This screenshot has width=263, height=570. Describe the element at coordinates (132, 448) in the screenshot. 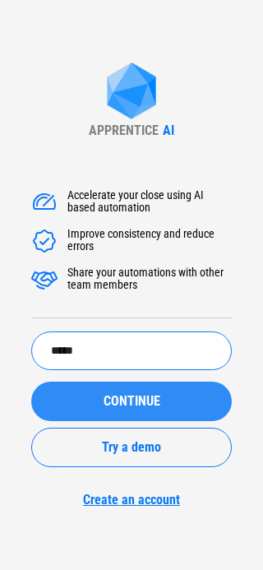

I see `button: Try a demo` at that location.